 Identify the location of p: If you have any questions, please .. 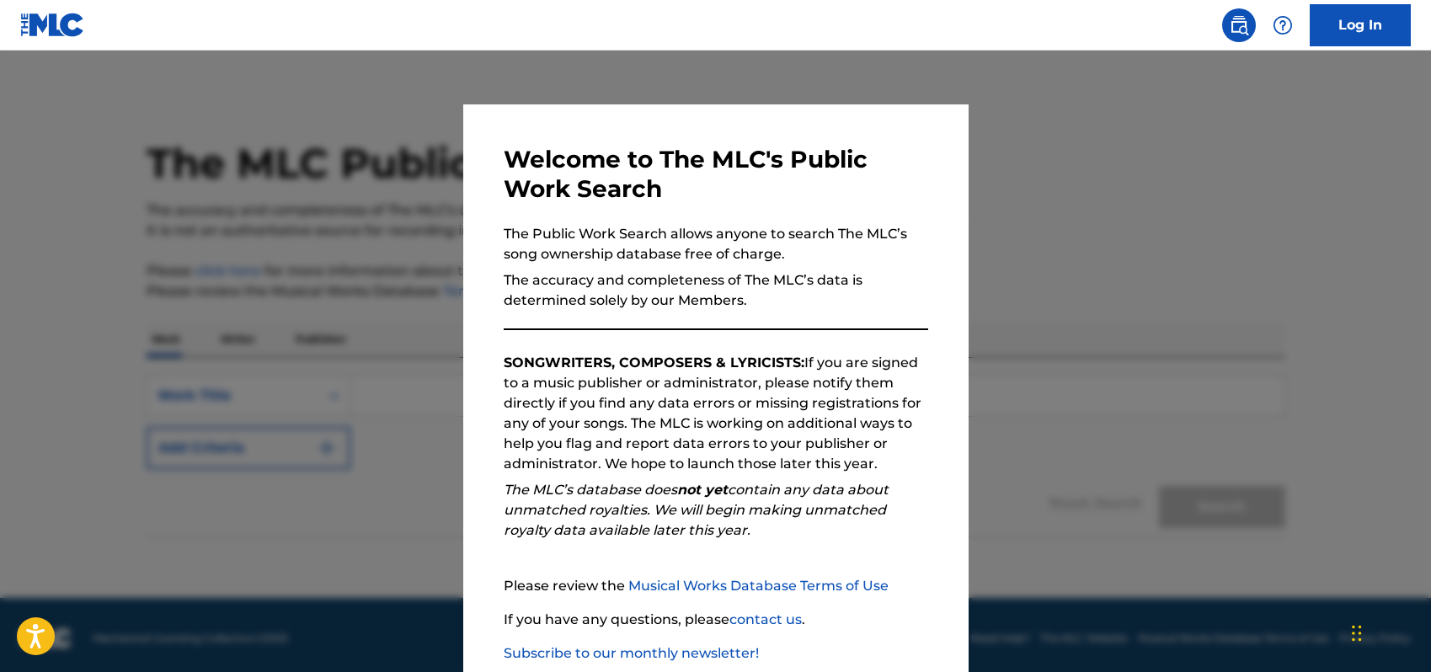
(716, 620).